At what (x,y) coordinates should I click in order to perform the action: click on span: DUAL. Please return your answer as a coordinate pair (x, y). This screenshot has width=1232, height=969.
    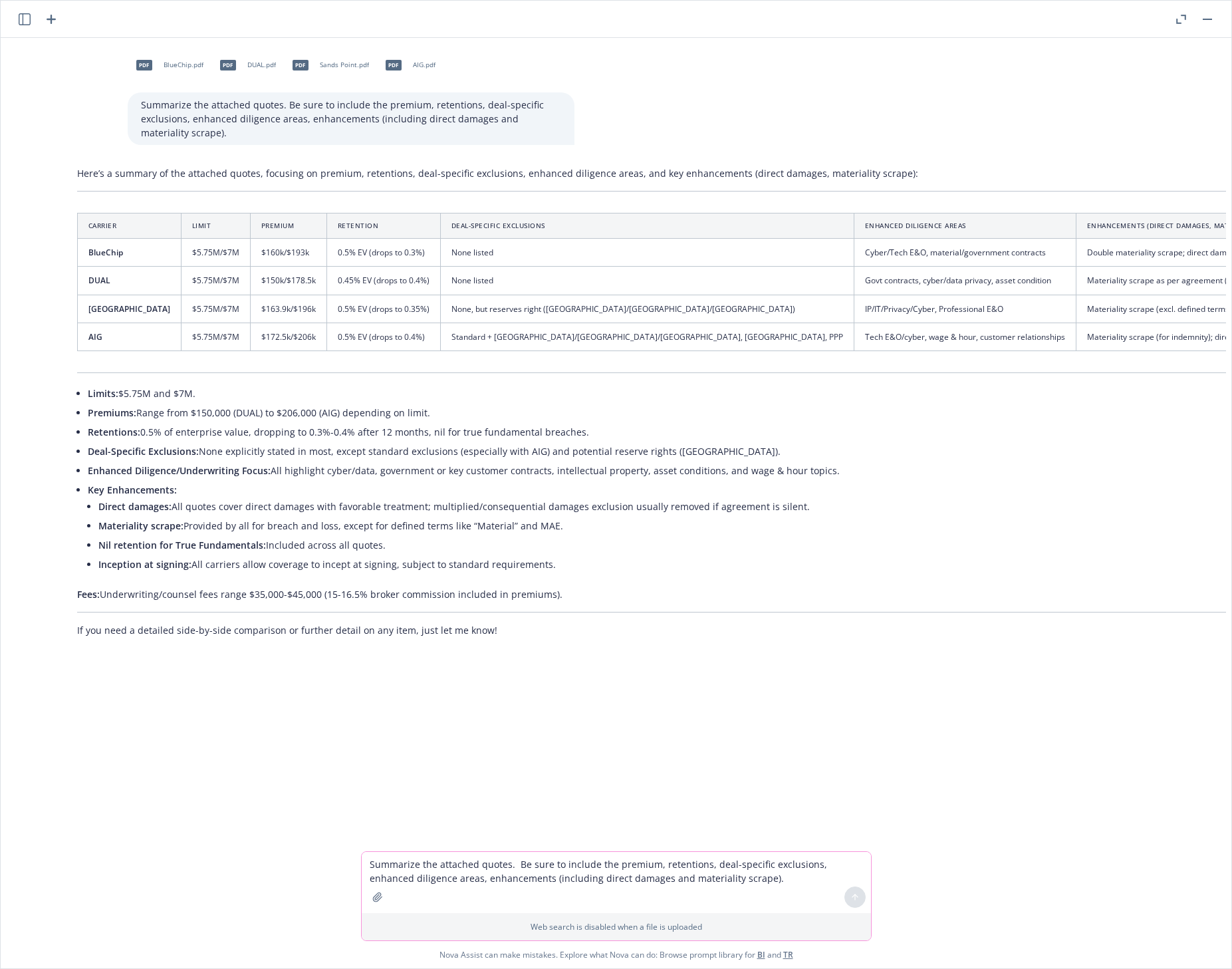
    Looking at the image, I should click on (99, 280).